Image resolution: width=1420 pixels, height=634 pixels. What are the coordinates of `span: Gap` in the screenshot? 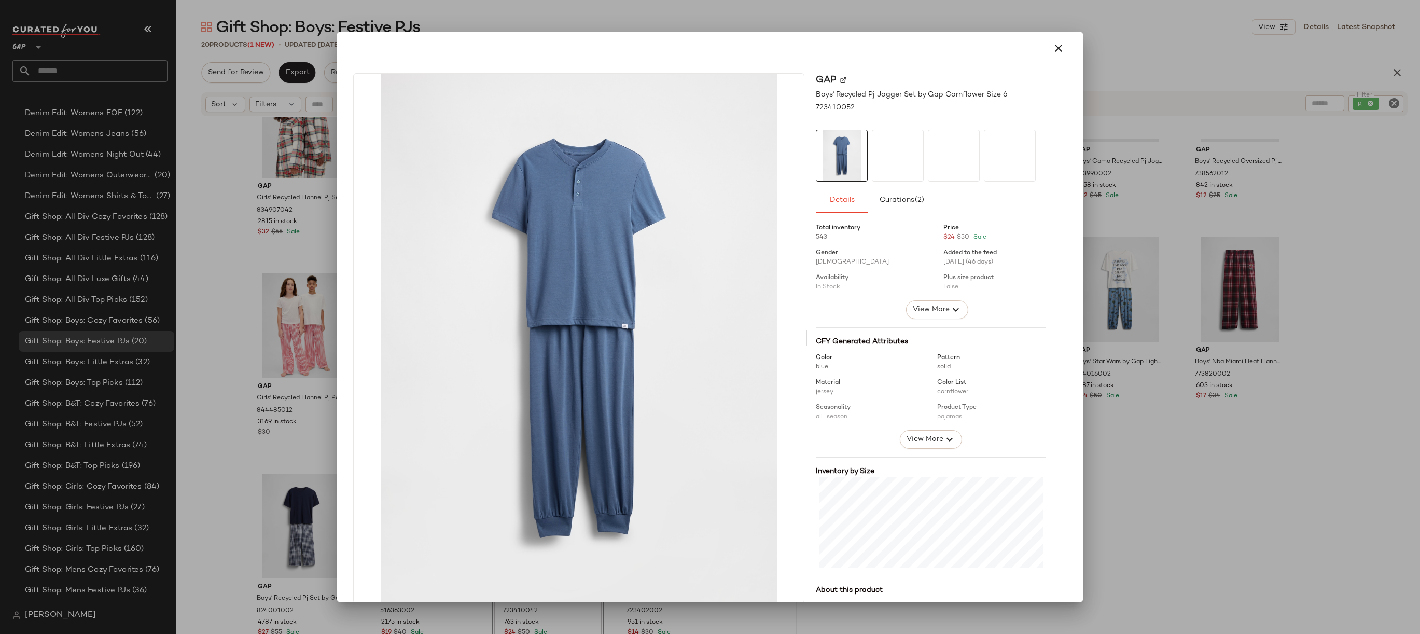 It's located at (826, 80).